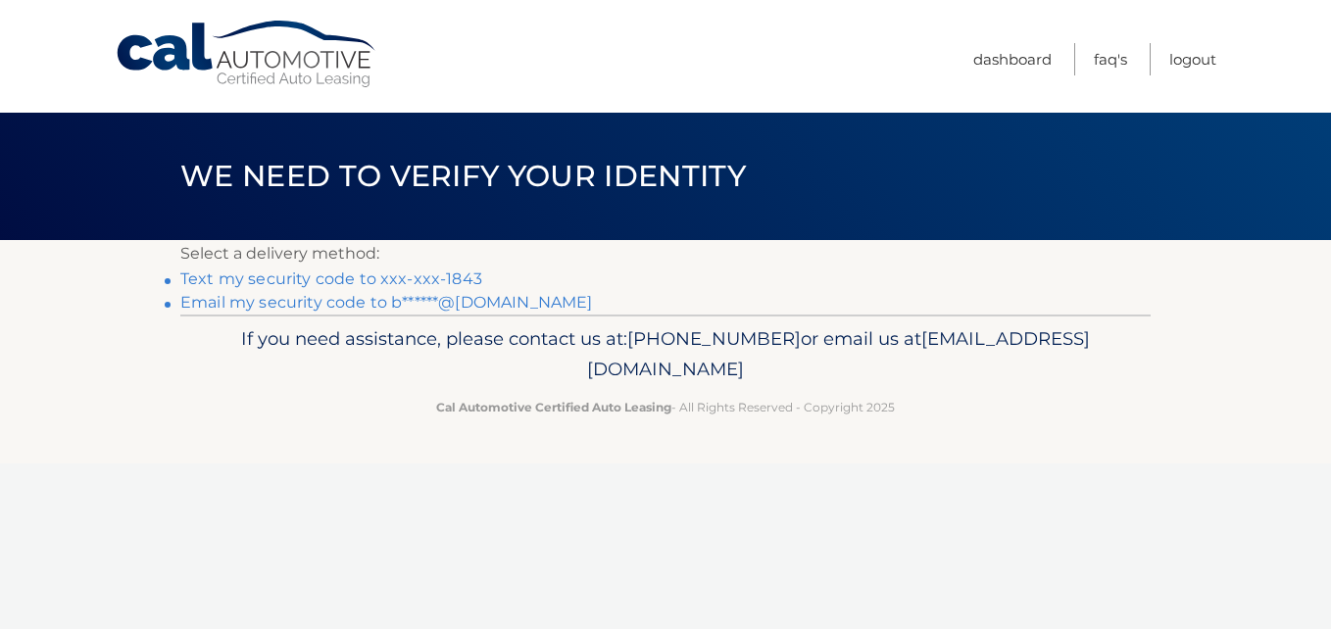 The image size is (1331, 629). Describe the element at coordinates (247, 54) in the screenshot. I see `a: Cal Automotive` at that location.